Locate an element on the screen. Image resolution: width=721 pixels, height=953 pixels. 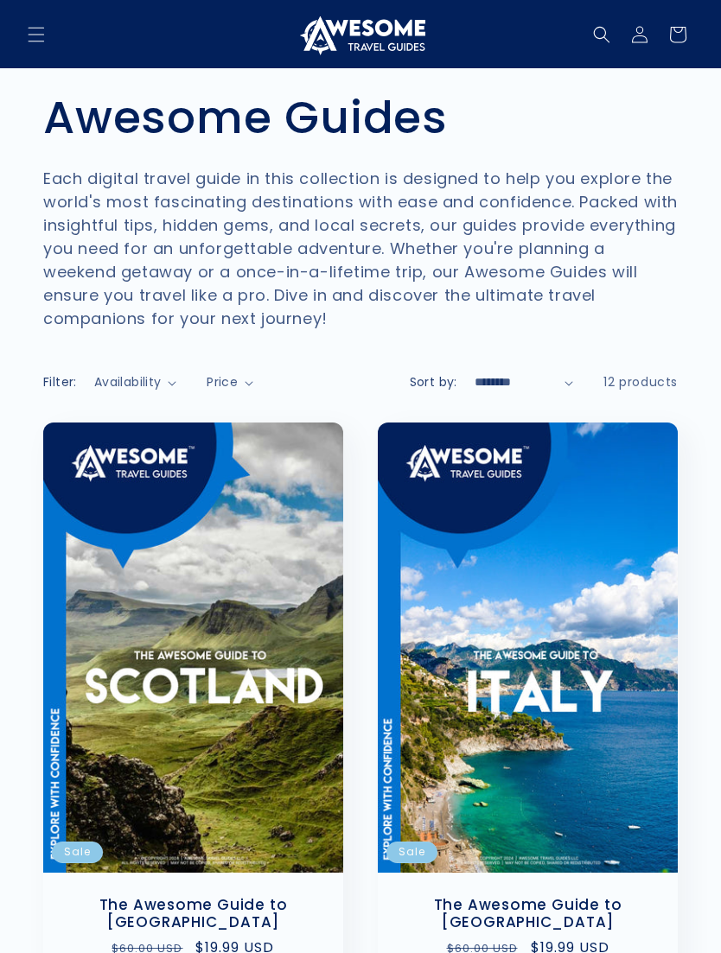
h2: Filter: is located at coordinates (60, 382).